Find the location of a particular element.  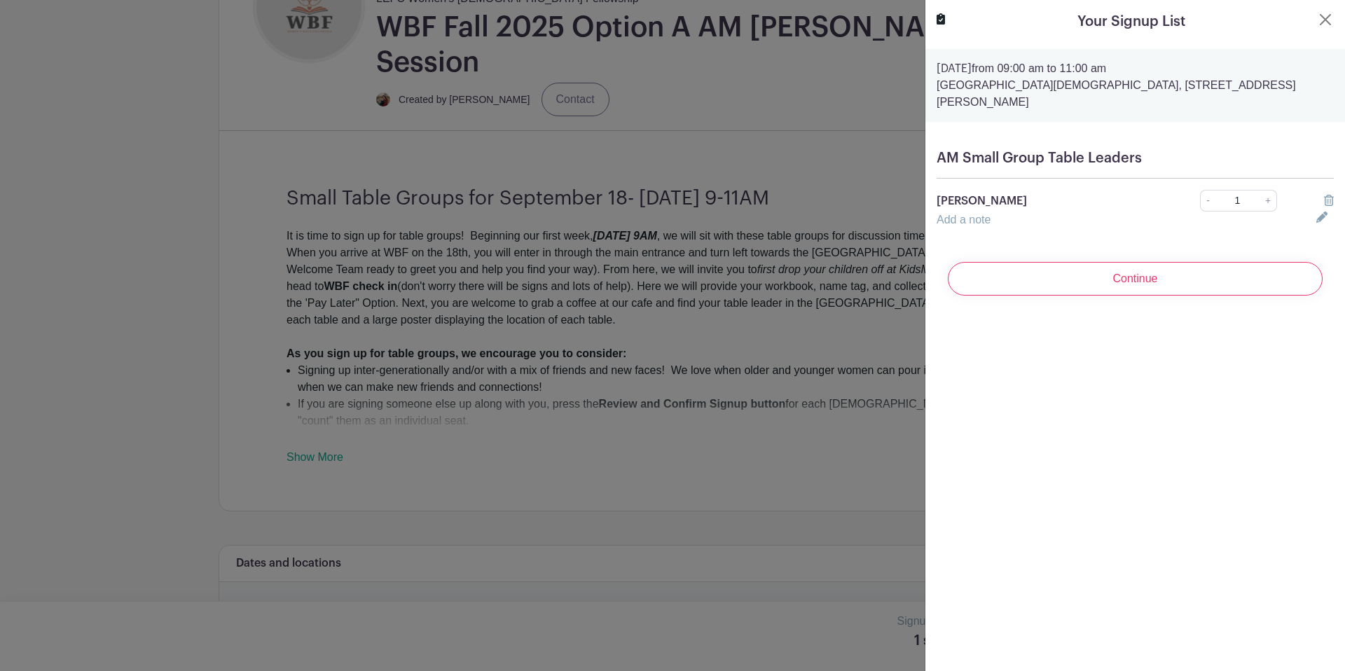

button: Close is located at coordinates (1325, 20).